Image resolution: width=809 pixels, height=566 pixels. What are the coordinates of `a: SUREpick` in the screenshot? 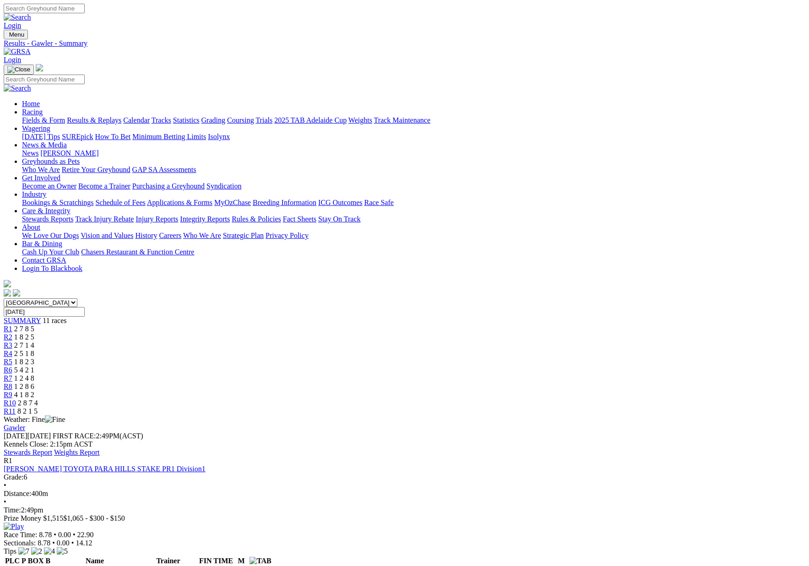 It's located at (77, 136).